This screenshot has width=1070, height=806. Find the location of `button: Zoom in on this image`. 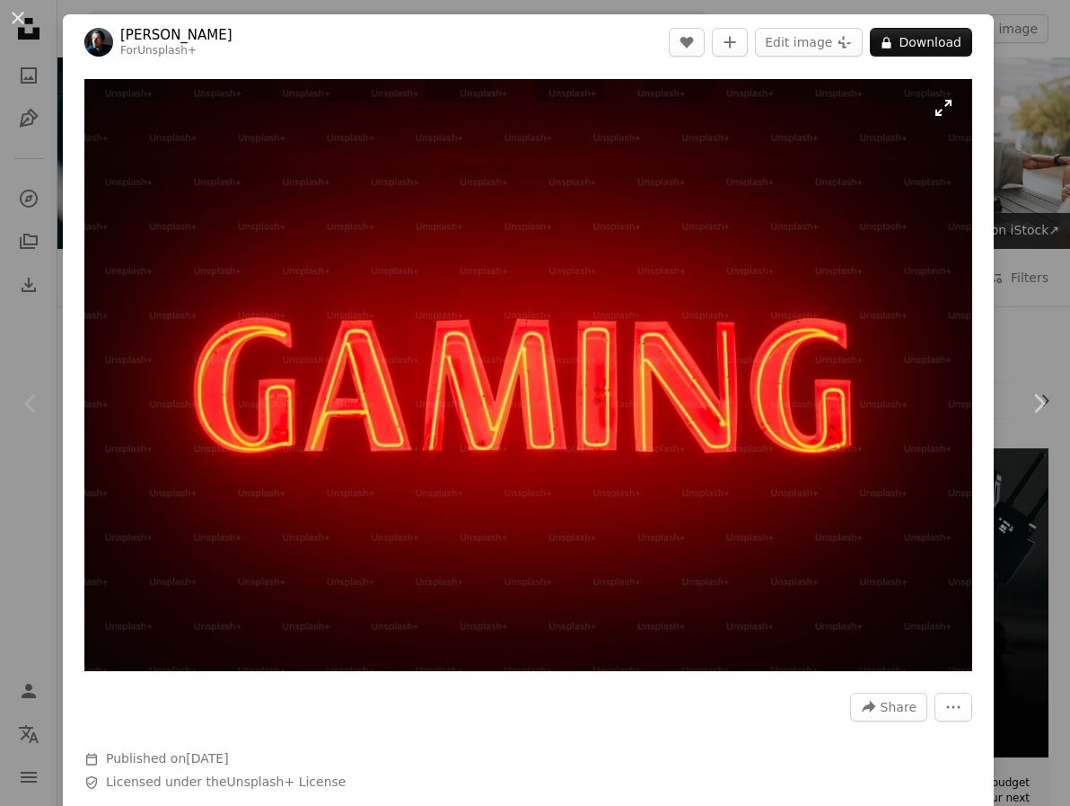

button: Zoom in on this image is located at coordinates (528, 374).